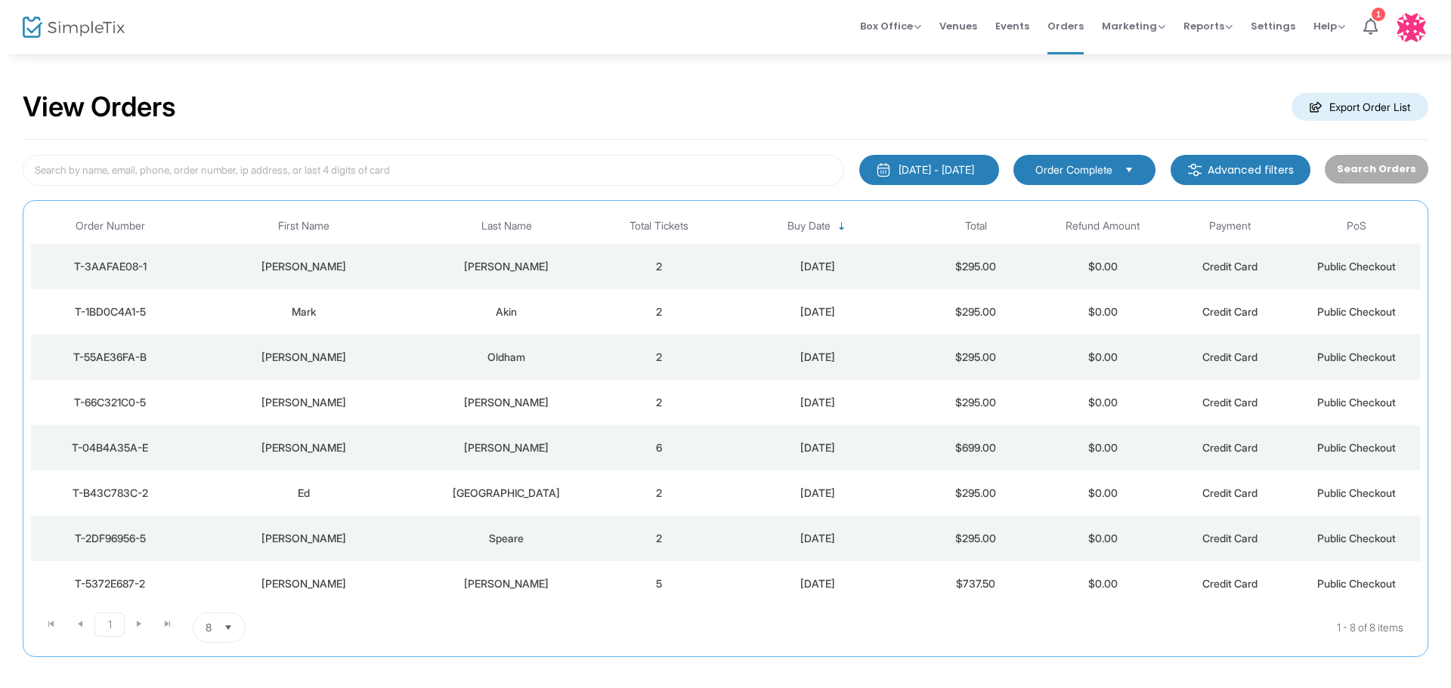  I want to click on div: Data table, so click(725, 407).